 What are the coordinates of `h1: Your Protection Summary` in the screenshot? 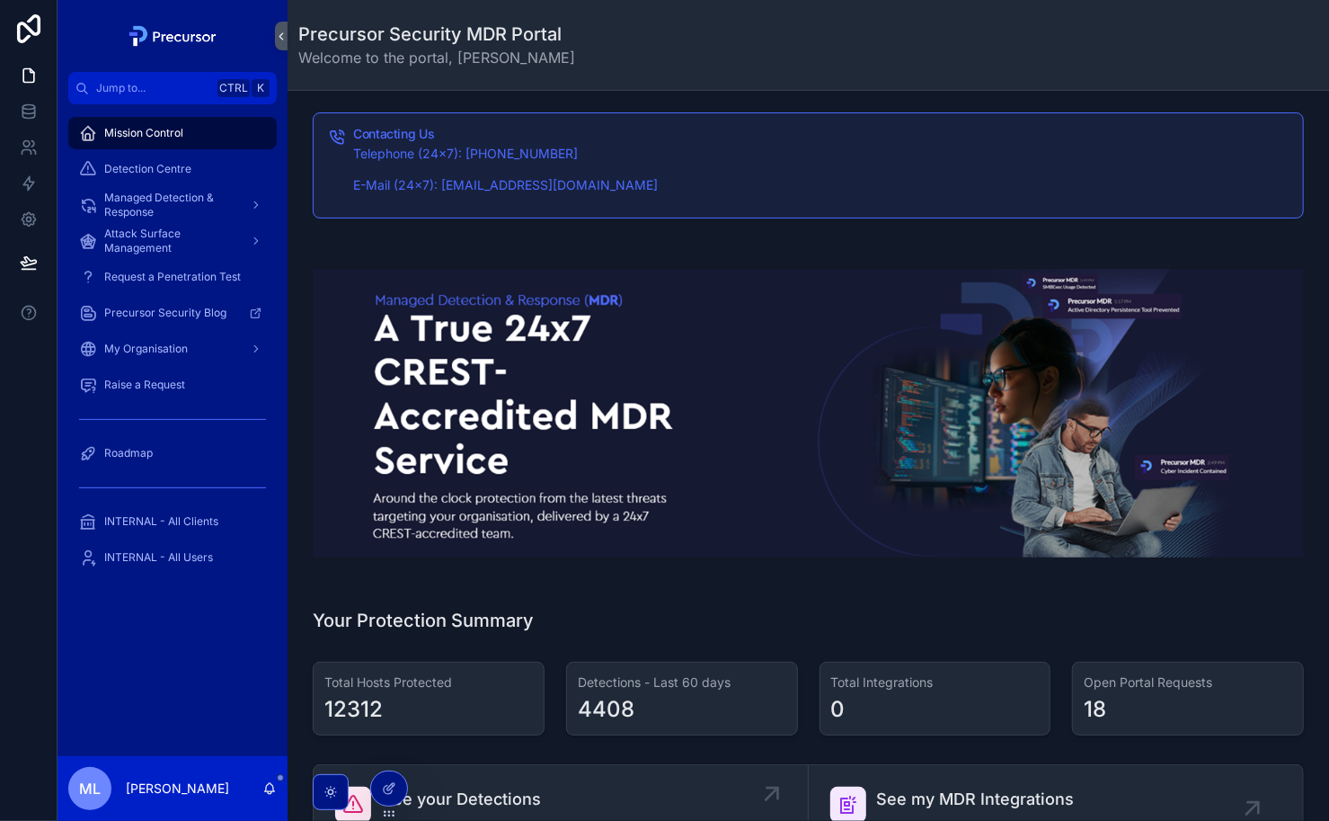 It's located at (423, 620).